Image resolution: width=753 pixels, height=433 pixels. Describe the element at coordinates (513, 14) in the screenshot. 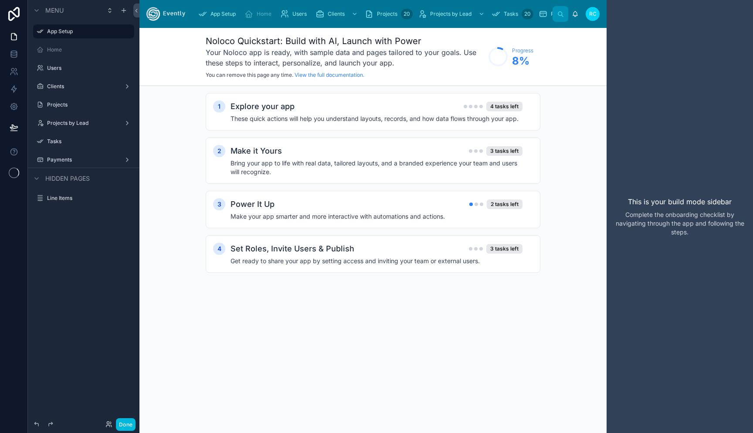

I see `a: Tasks20` at that location.